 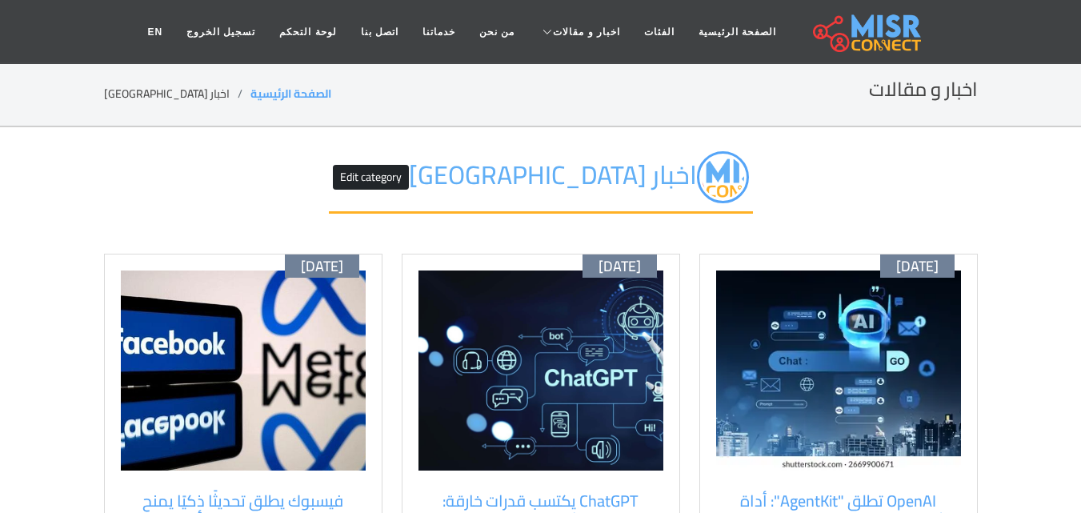 What do you see at coordinates (243, 370) in the screenshot?
I see `img: شاشة تطبيق فيسبوك تعرض ميزة "Reels" الجديدة مع خيارات تحكم مخصصة للمستخدم` at bounding box center [243, 370].